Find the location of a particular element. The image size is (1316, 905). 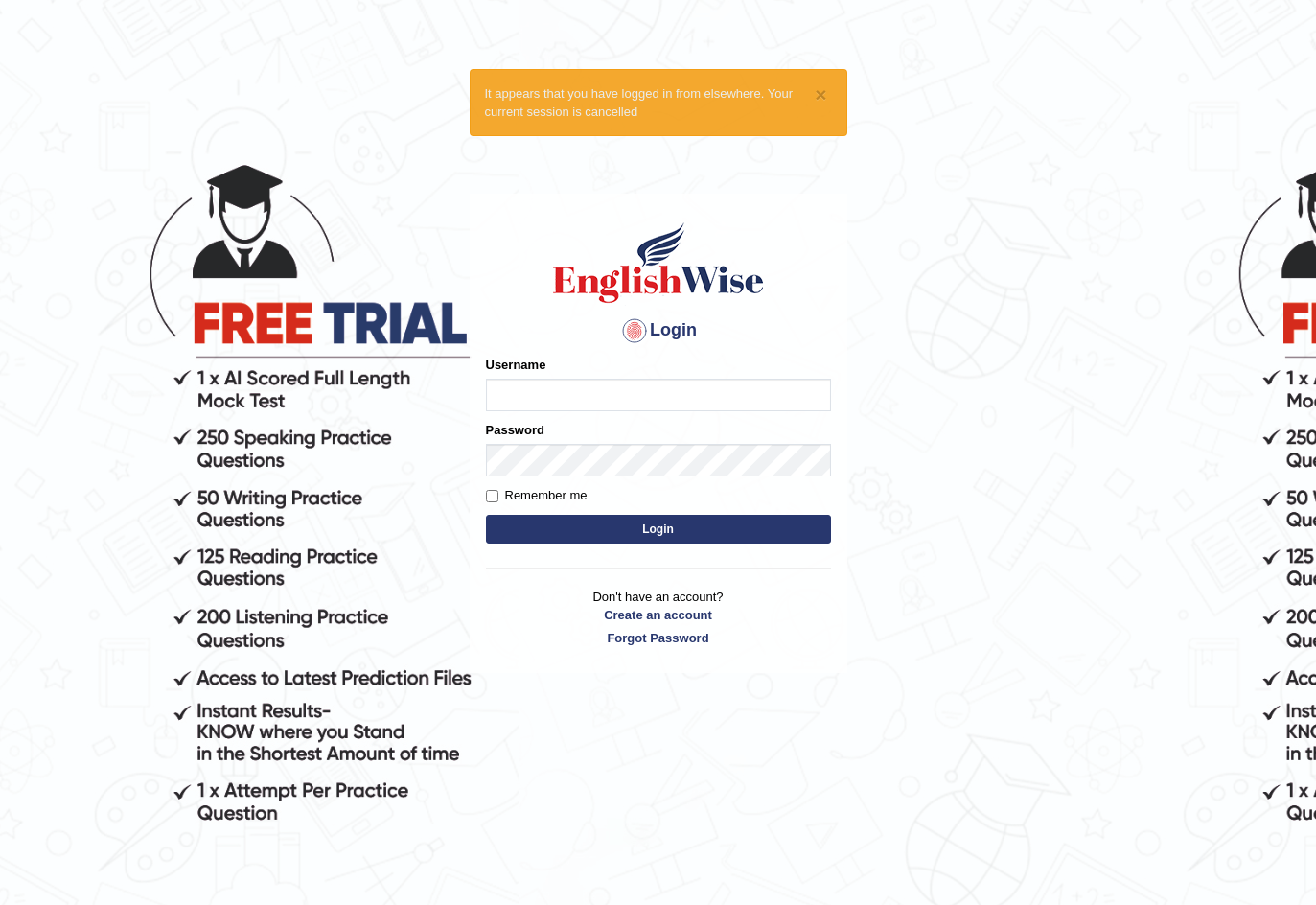

p: Don't have an account? is located at coordinates (658, 618).